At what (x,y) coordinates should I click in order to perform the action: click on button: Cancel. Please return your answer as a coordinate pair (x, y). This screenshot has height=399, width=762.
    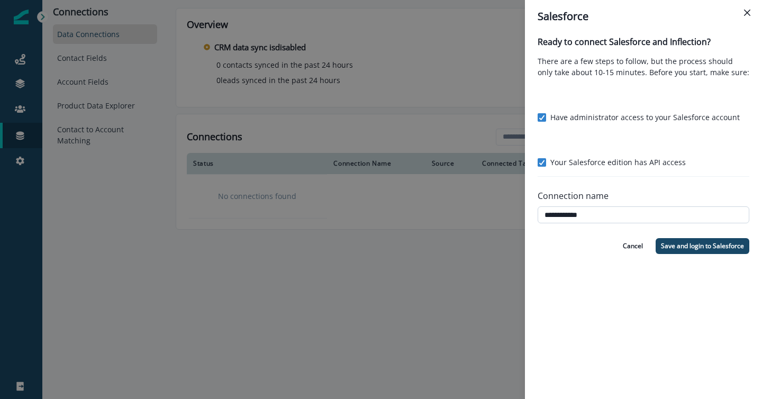
    Looking at the image, I should click on (633, 246).